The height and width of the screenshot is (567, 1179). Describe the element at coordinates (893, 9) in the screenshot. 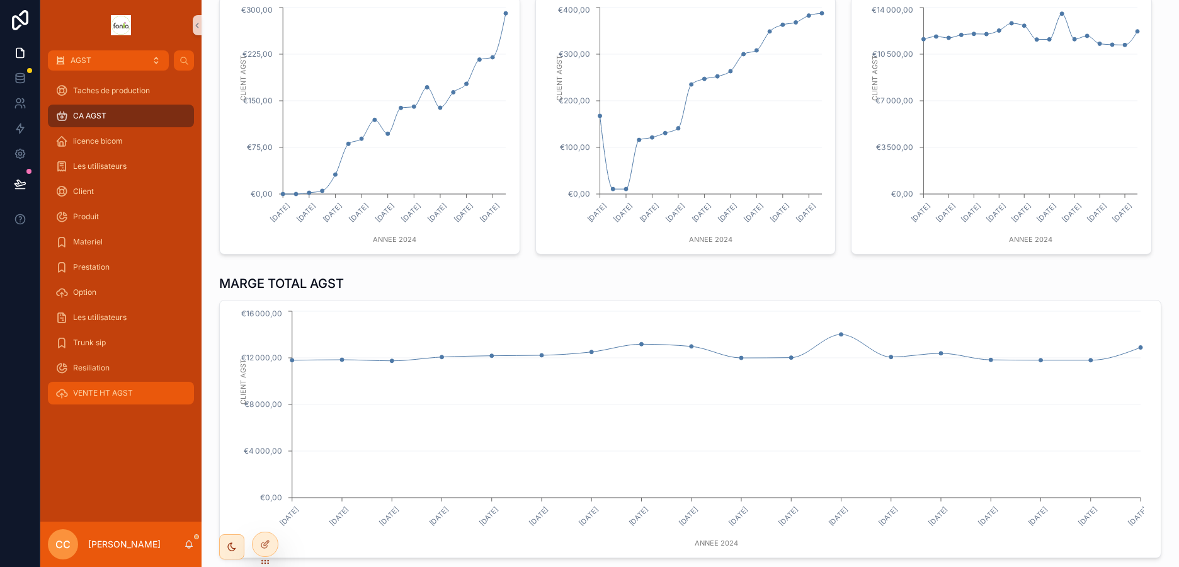

I see `tspan: €14 000,00` at that location.